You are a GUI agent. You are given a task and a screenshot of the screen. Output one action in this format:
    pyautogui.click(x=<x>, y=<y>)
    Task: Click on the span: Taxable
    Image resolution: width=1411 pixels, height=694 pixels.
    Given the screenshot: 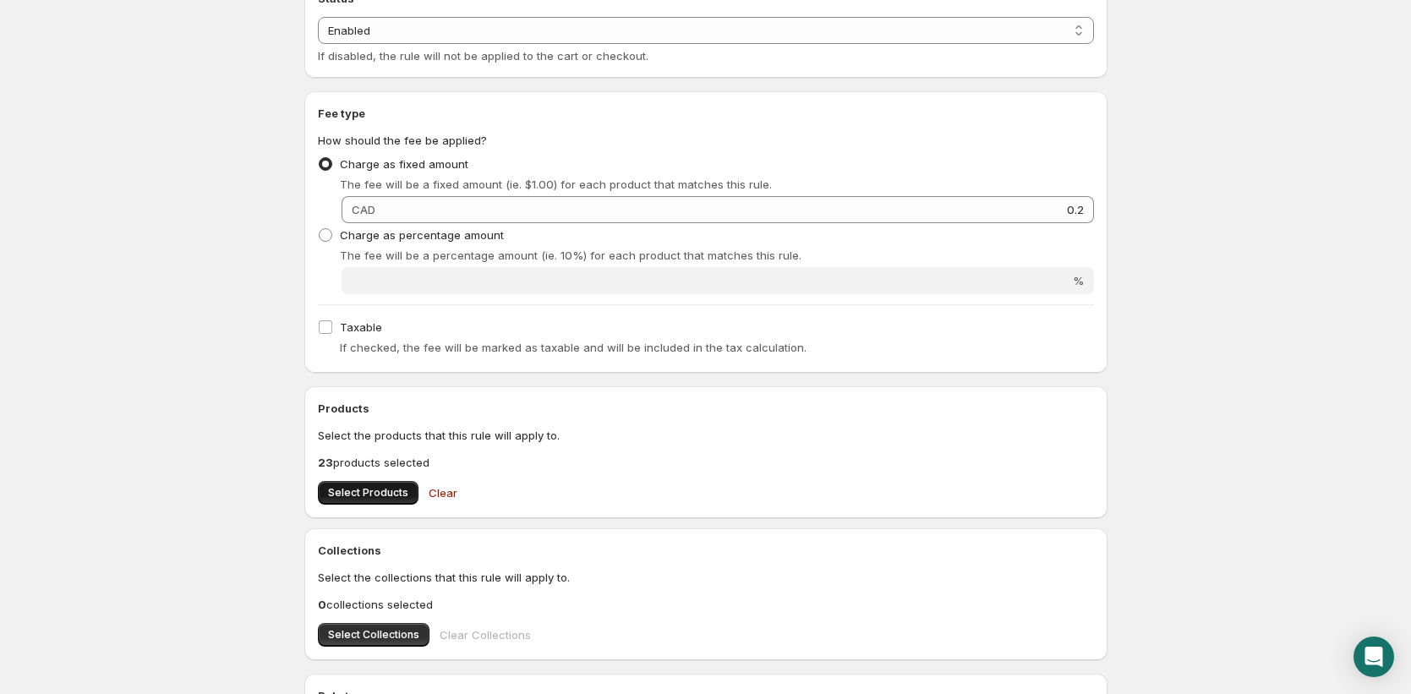 What is the action you would take?
    pyautogui.click(x=361, y=327)
    